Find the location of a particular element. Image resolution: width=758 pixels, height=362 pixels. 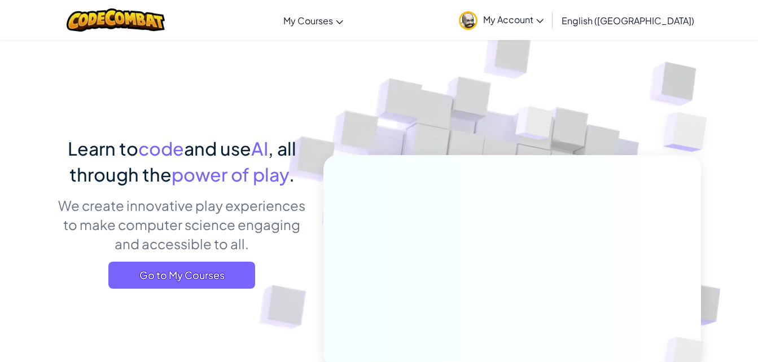

img: CodeCombat logo is located at coordinates (116, 20).